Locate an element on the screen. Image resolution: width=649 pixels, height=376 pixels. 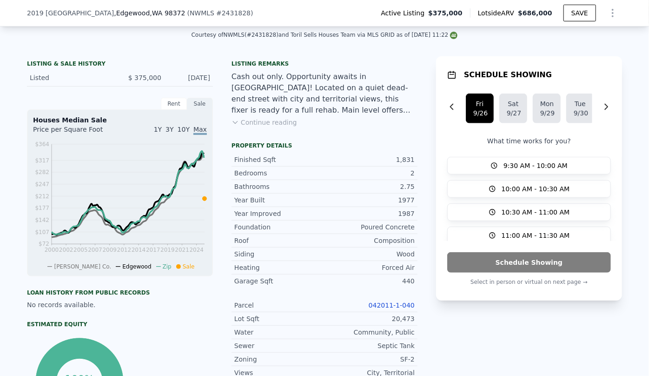
span: , WA 98372 is located at coordinates (167, 13).